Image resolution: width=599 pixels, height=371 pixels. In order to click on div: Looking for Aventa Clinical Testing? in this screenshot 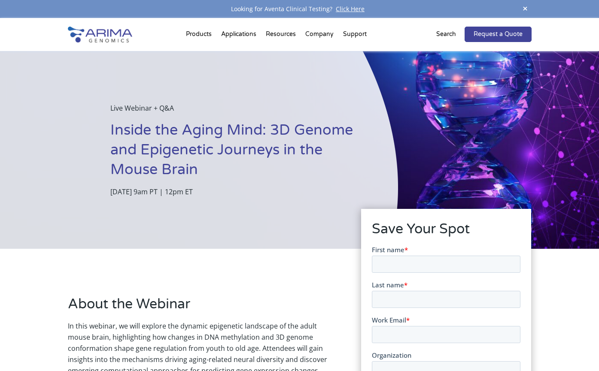, I will do `click(300, 9)`.